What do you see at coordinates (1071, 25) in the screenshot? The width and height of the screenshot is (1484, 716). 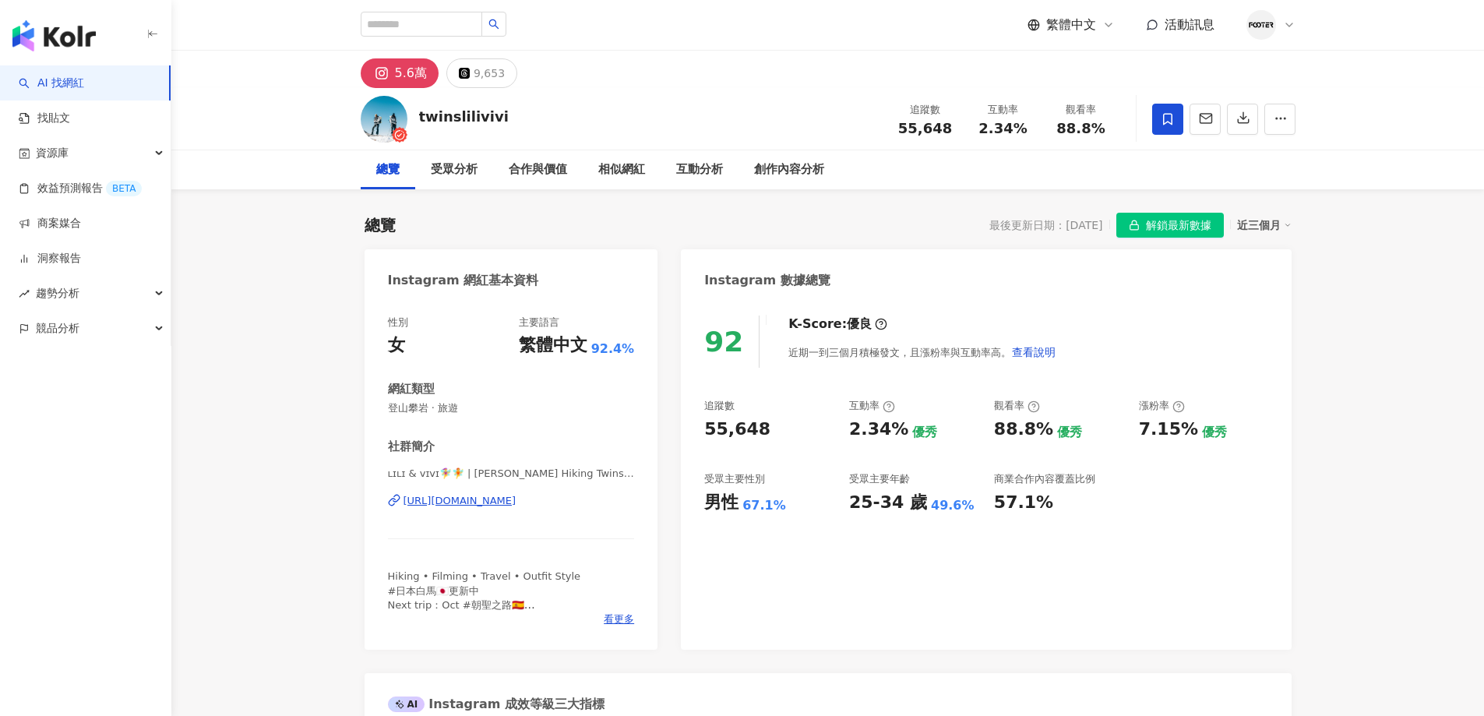 I see `span: 繁體中文` at bounding box center [1071, 25].